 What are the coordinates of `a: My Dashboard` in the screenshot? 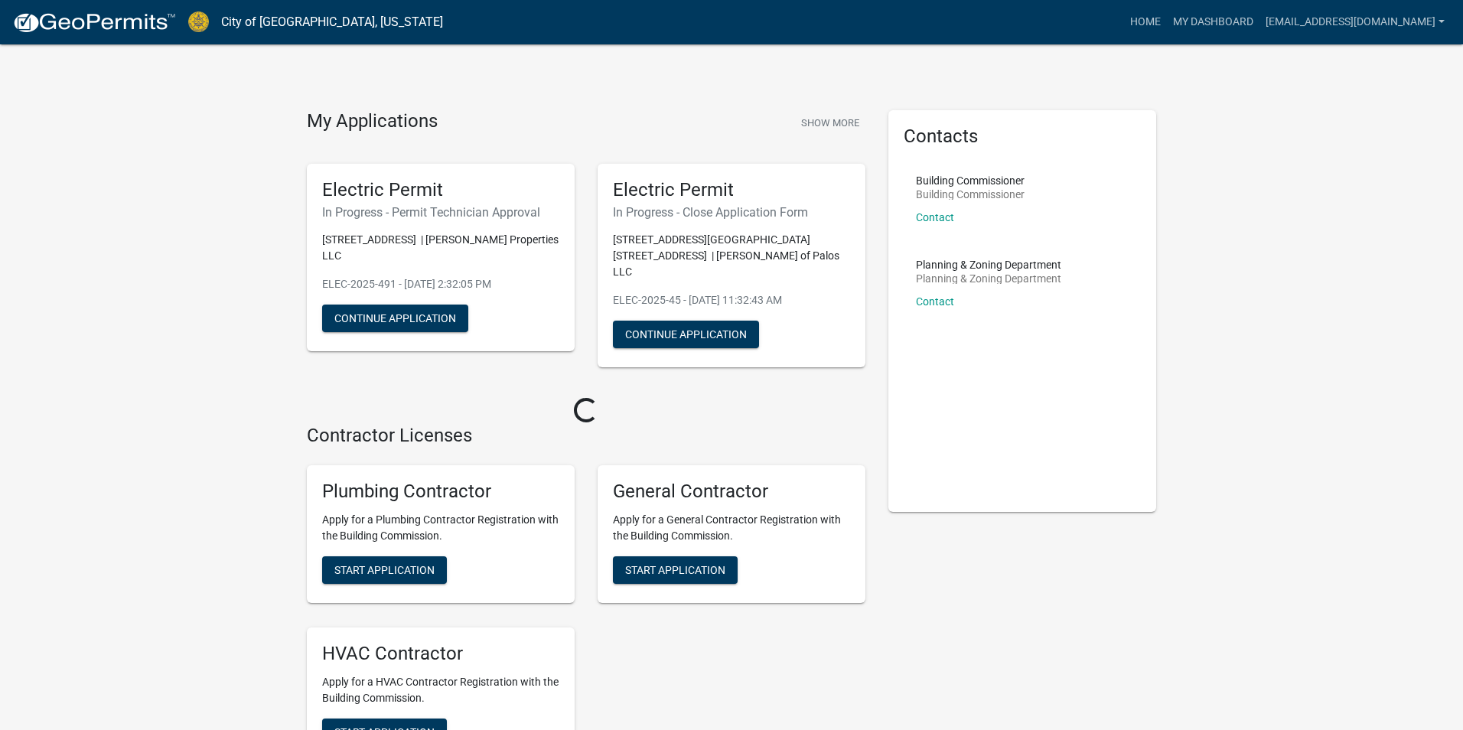 It's located at (1212, 22).